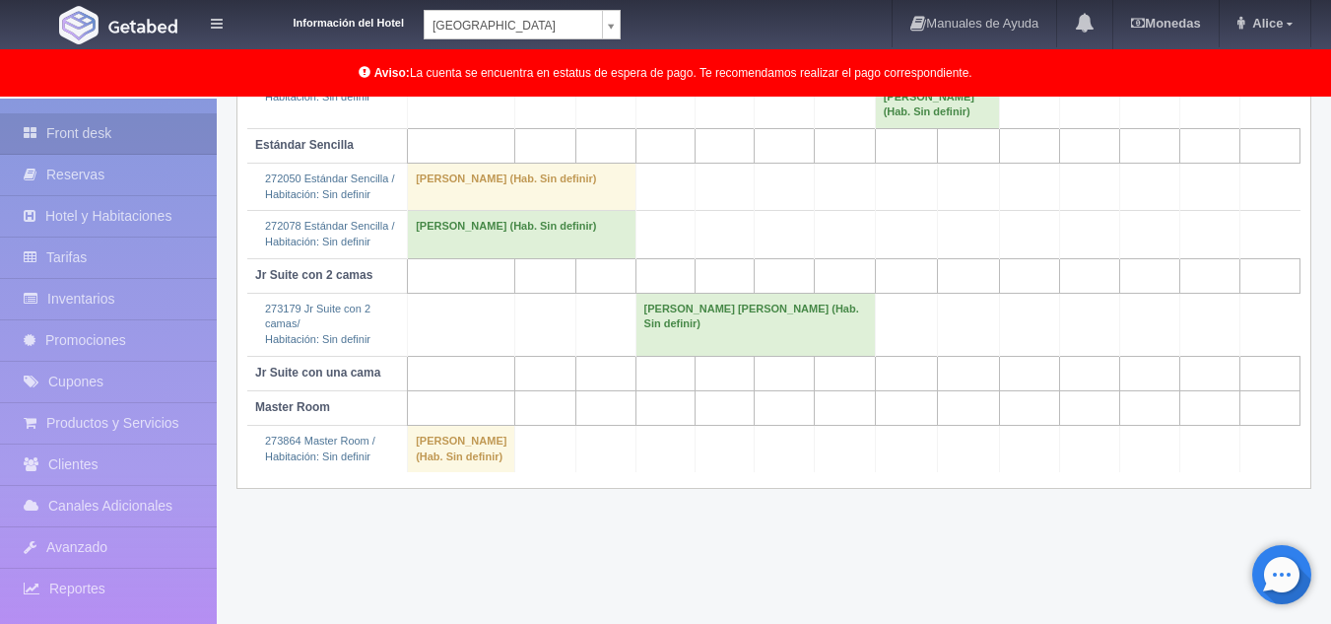 Image resolution: width=1331 pixels, height=624 pixels. What do you see at coordinates (317, 323) in the screenshot?
I see `a: 273179 Jr Suite con 2 camas/Habitación: Sin definir` at bounding box center [317, 323].